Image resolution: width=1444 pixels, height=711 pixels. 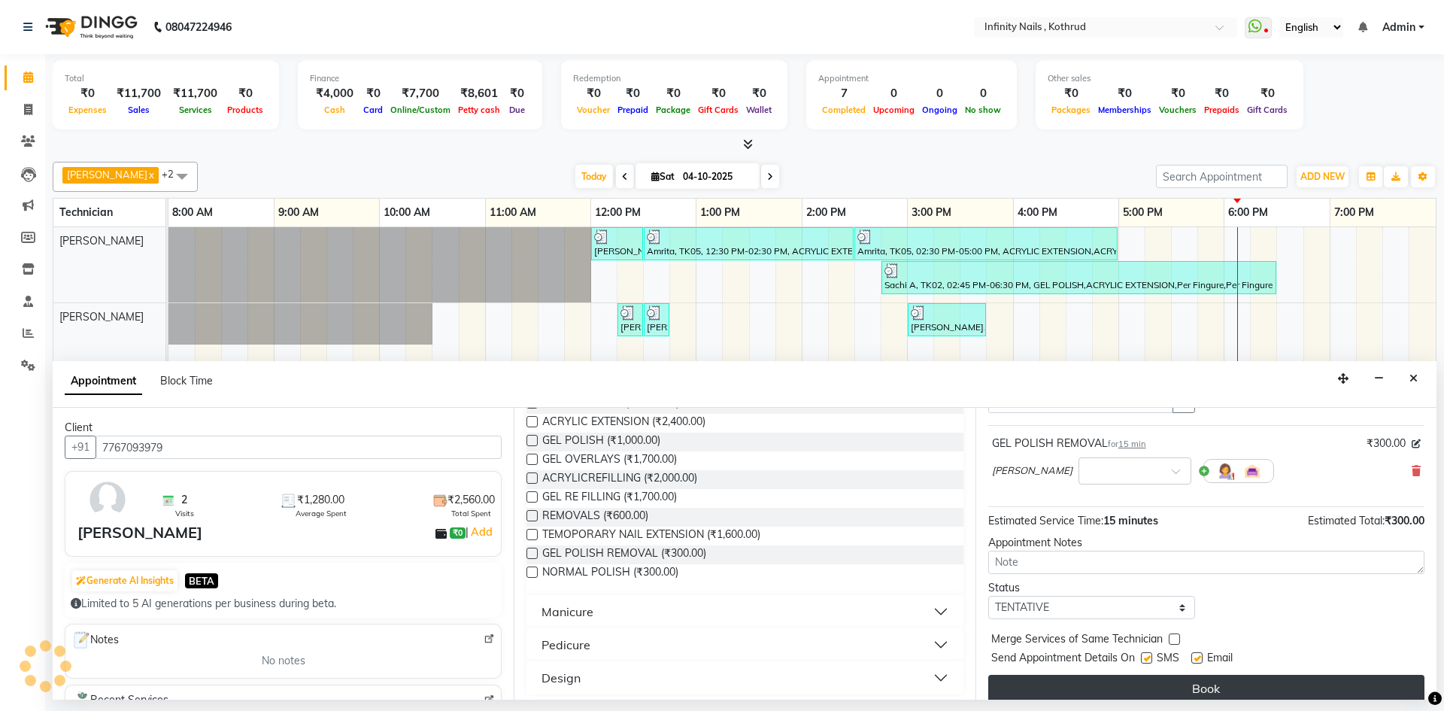 What do you see at coordinates (284, 660) in the screenshot?
I see `span: No notes` at bounding box center [284, 660].